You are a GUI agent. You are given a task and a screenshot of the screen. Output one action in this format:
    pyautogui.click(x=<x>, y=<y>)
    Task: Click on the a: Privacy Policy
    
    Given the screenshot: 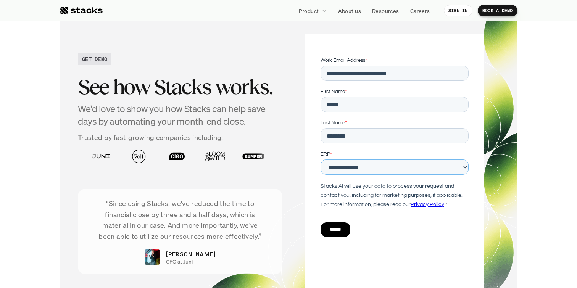 What is the action you would take?
    pyautogui.click(x=107, y=148)
    